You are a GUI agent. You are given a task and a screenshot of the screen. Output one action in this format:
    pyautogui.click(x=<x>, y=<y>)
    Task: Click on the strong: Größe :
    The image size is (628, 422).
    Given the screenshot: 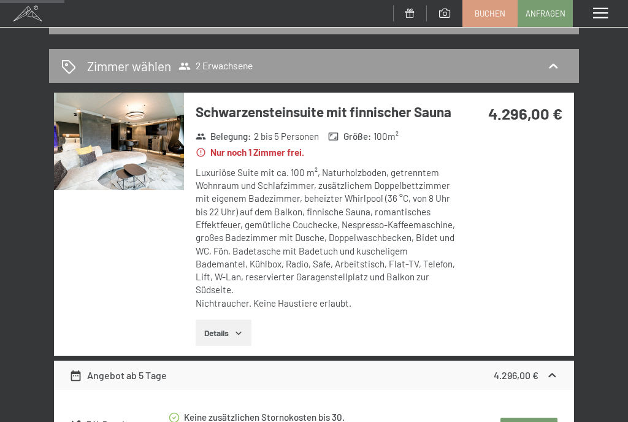 What is the action you would take?
    pyautogui.click(x=349, y=136)
    